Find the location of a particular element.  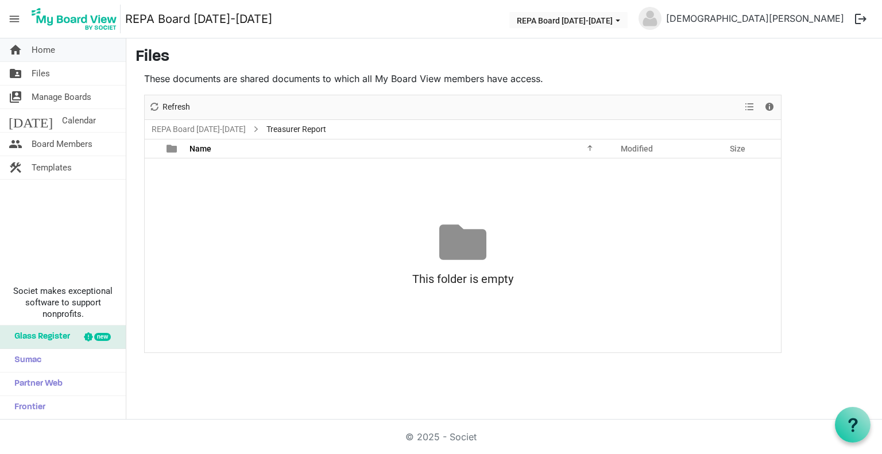

div: Refresh is located at coordinates (169, 107).